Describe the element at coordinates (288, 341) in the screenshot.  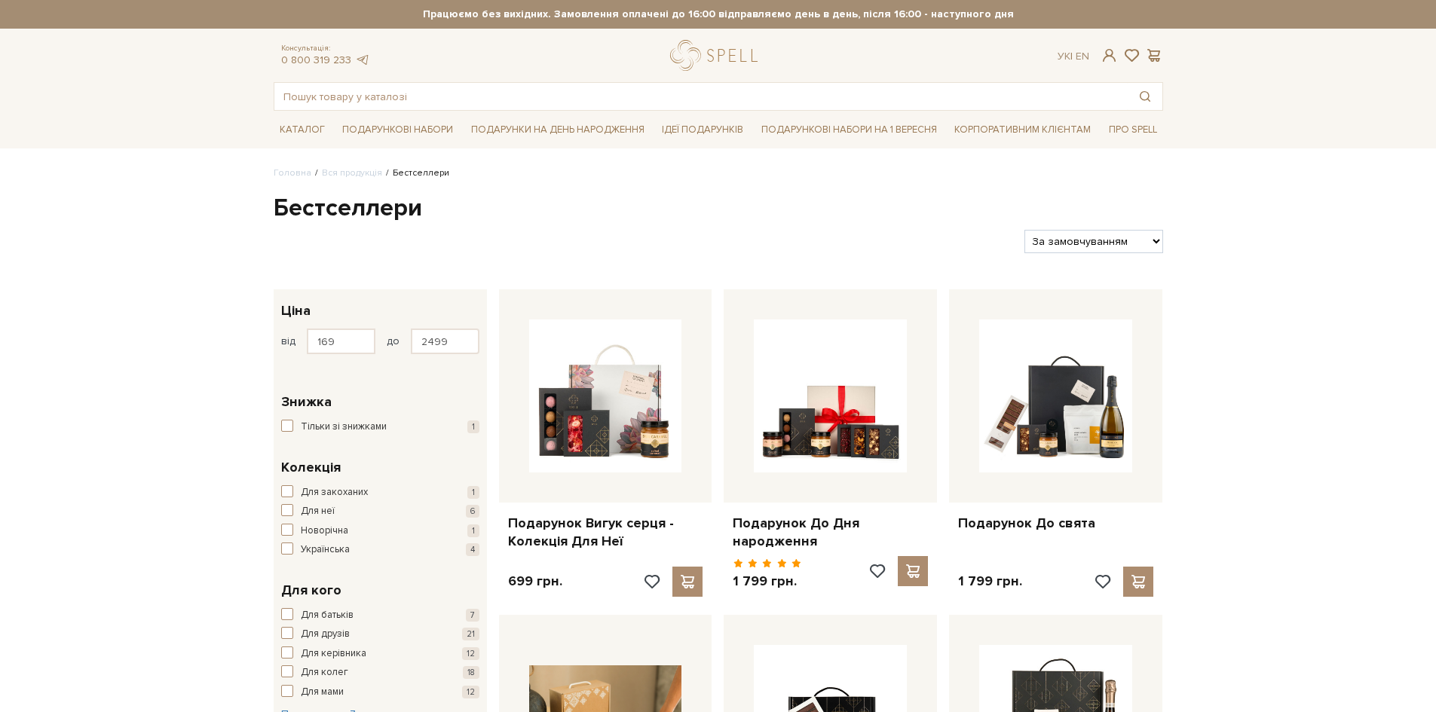
I see `span: від` at that location.